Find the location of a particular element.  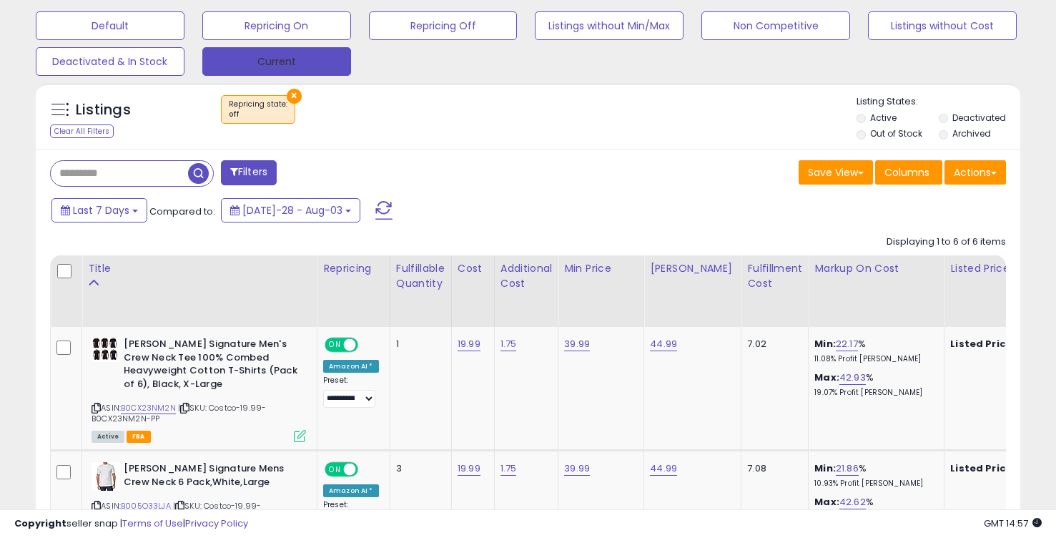

a: Privacy Policy is located at coordinates (217, 523).